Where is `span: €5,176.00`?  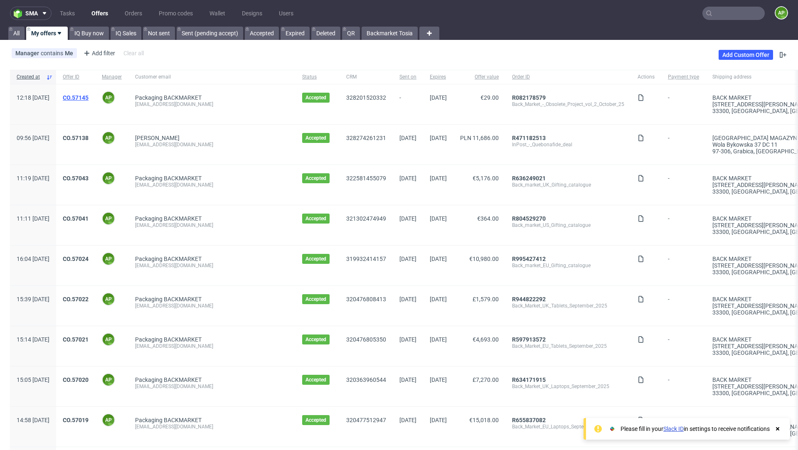
span: €5,176.00 is located at coordinates (485, 178).